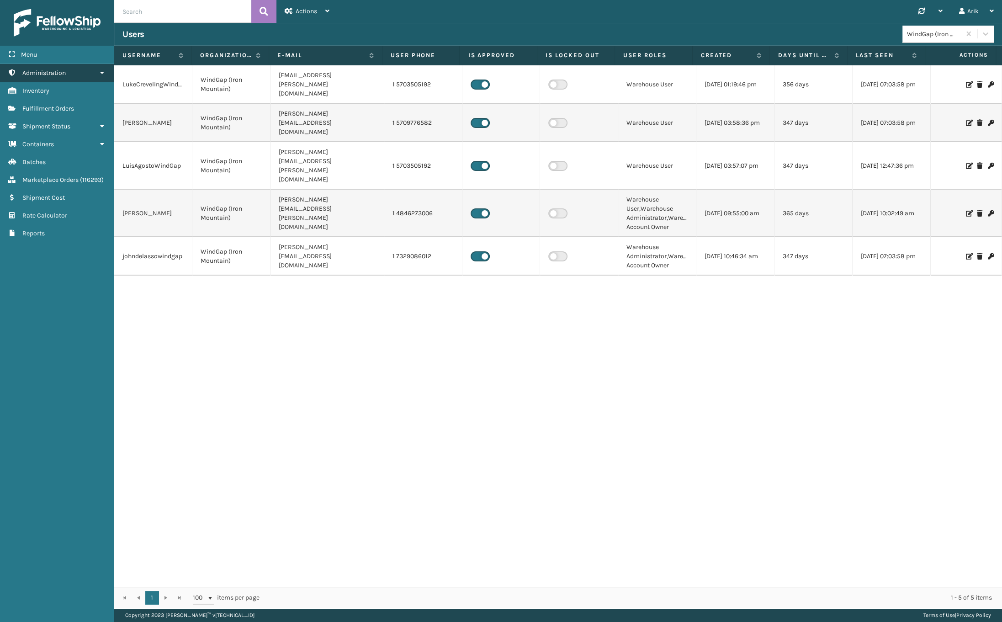 The width and height of the screenshot is (1002, 622). I want to click on td: 356 days, so click(813, 85).